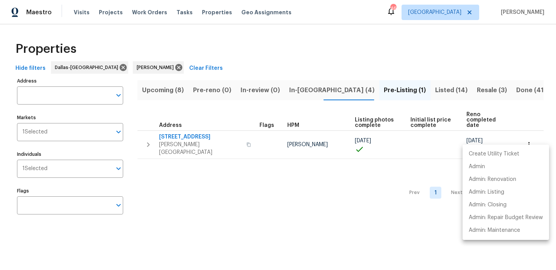 The height and width of the screenshot is (270, 556). I want to click on p: Admin, so click(477, 167).